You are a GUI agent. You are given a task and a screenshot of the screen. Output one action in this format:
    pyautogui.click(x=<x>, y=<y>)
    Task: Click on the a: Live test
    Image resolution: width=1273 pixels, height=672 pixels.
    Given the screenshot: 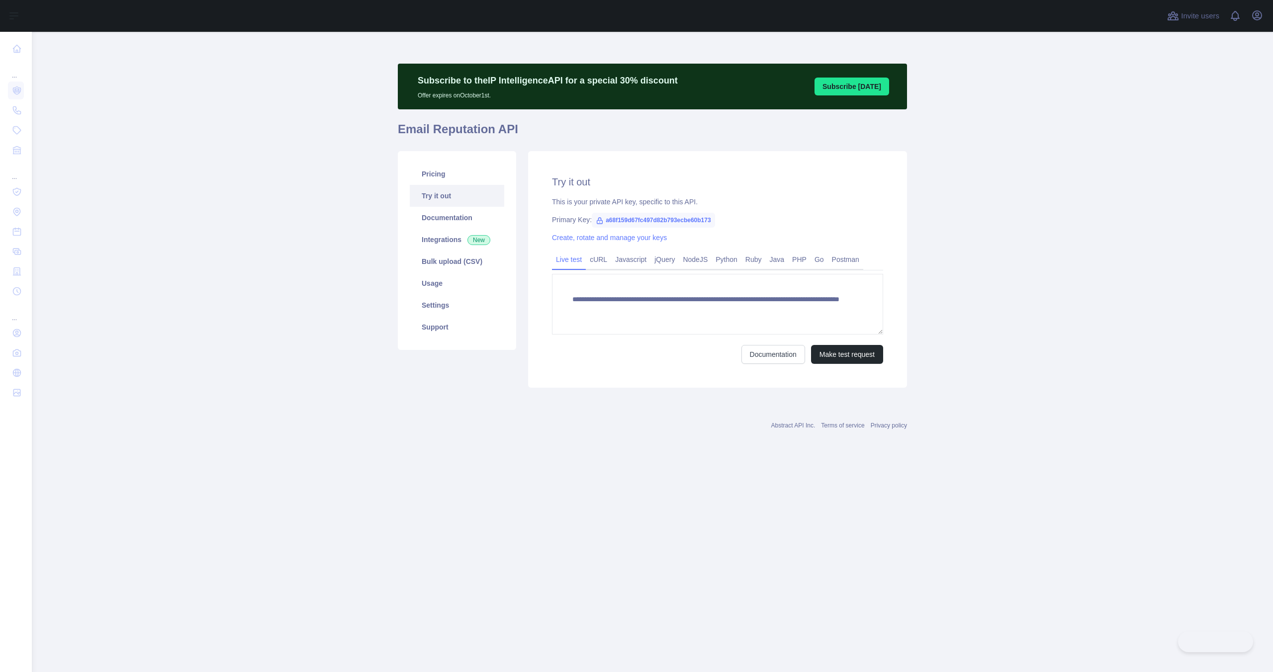 What is the action you would take?
    pyautogui.click(x=569, y=260)
    